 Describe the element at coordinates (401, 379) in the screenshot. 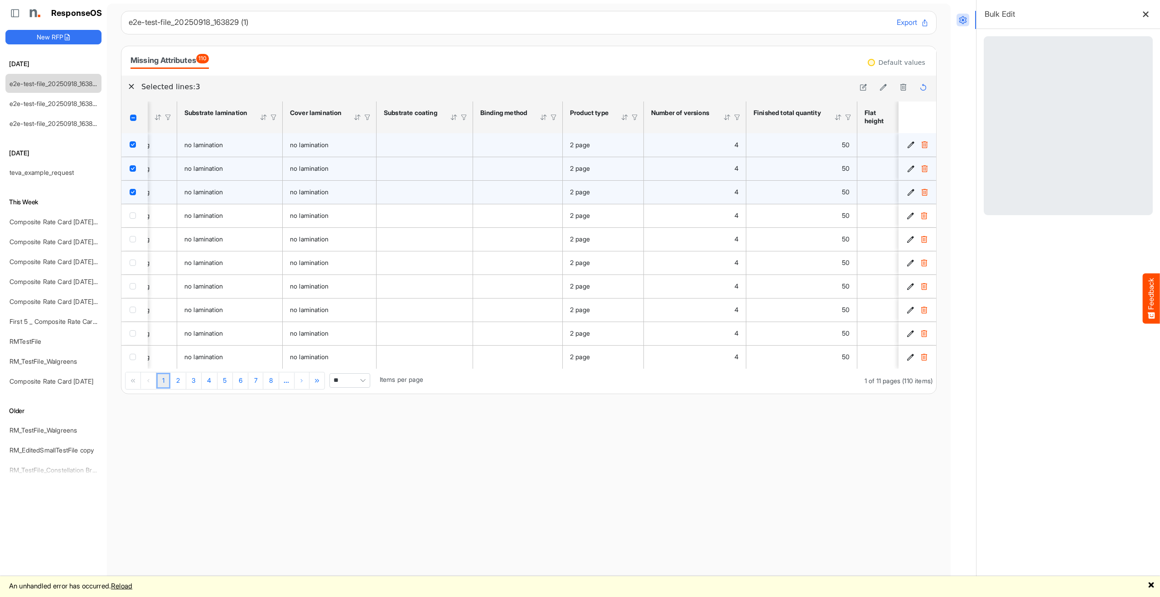

I see `span: Items per page` at that location.